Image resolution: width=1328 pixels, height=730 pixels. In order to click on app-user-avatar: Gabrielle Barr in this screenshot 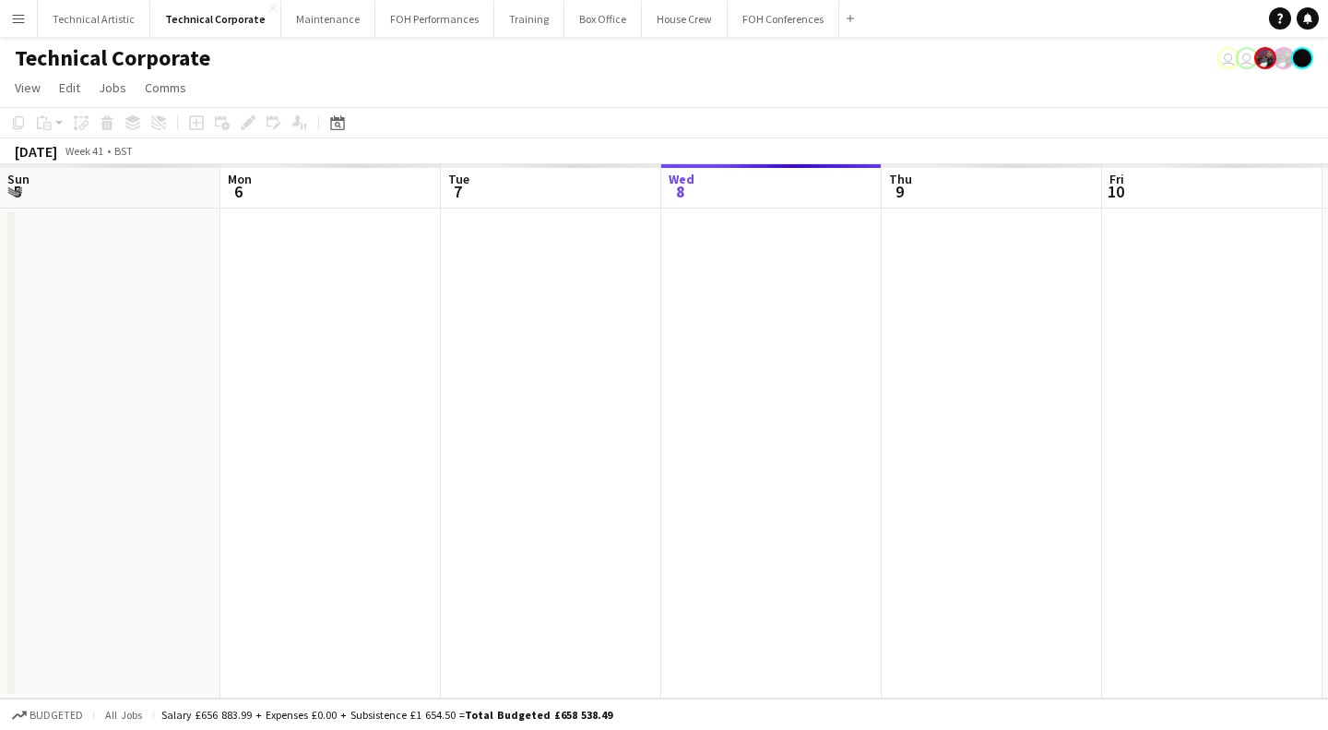, I will do `click(1303, 58)`.